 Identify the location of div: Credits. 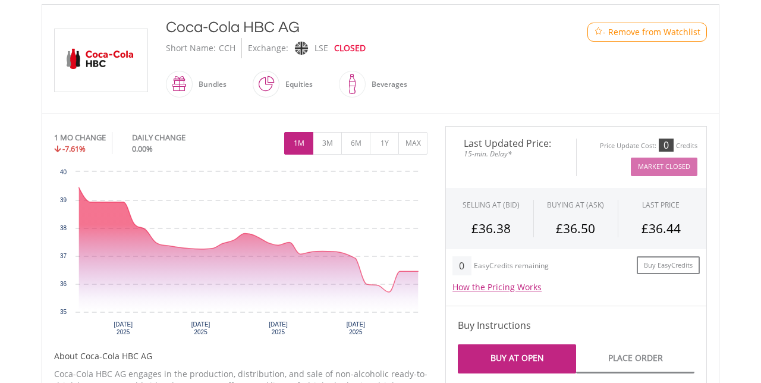
(686, 146).